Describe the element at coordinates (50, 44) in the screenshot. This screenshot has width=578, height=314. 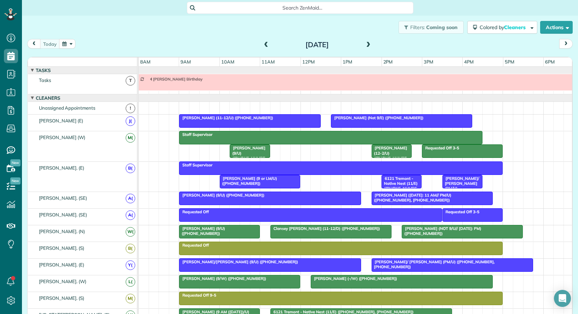
I see `button: today` at that location.